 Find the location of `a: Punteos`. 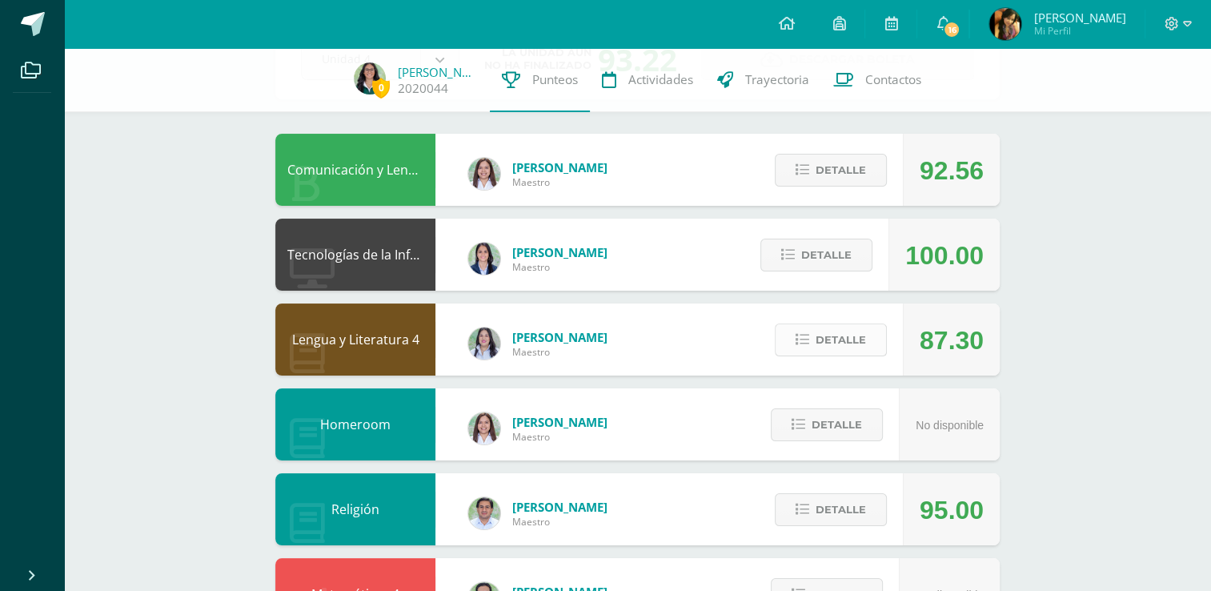

a: Punteos is located at coordinates (539, 80).